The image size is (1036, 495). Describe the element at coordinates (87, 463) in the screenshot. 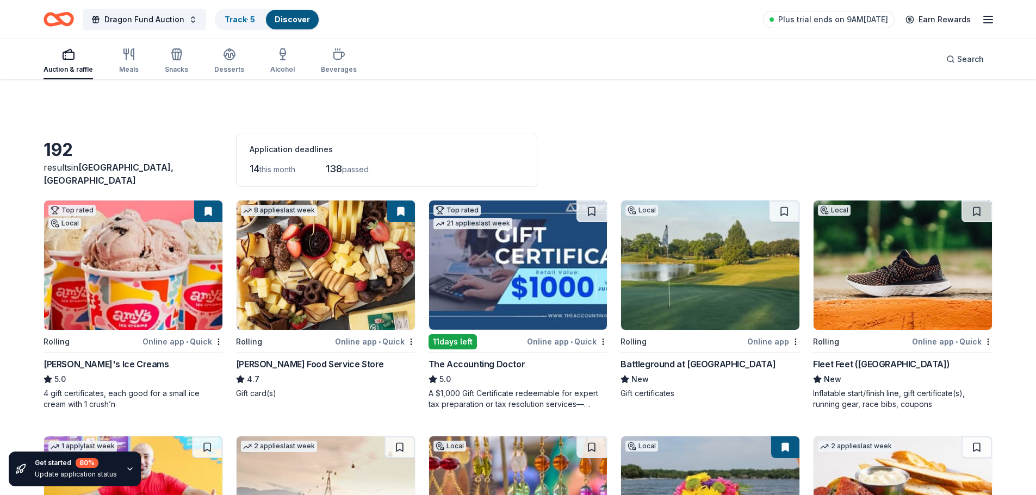

I see `div: 80 %` at that location.